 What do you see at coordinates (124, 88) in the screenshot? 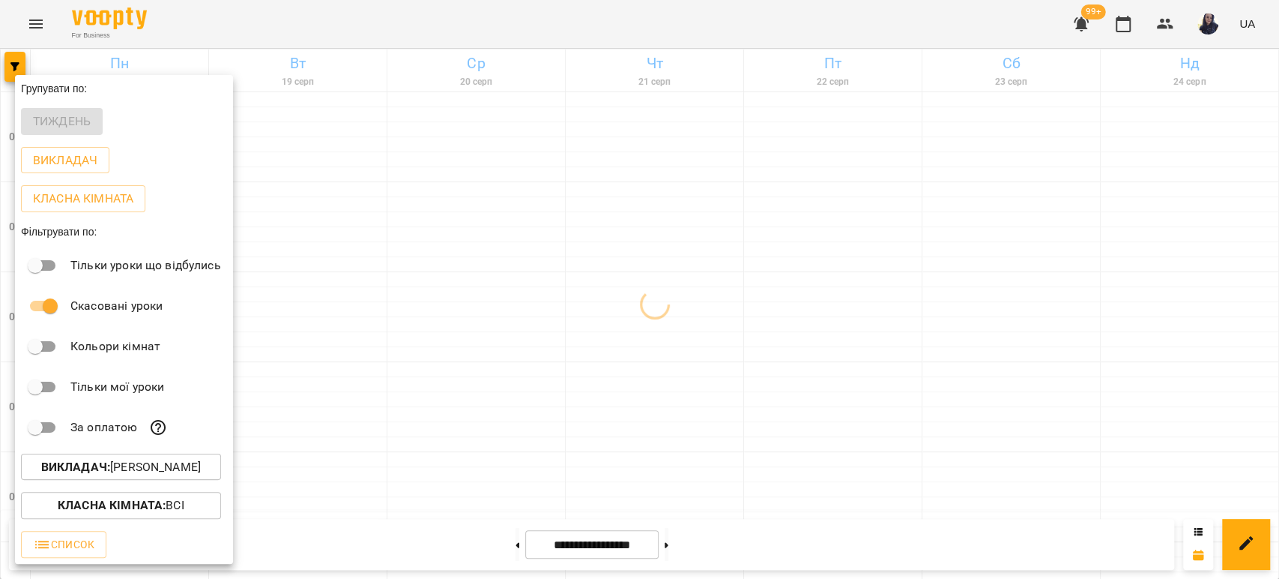
I see `div: Групувати по:` at bounding box center [124, 88].